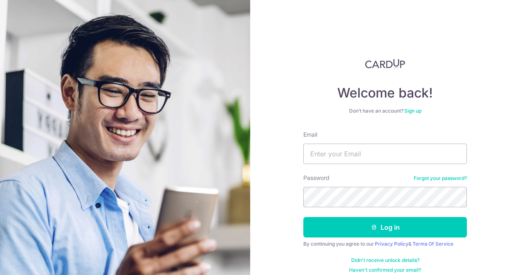 The image size is (520, 275). I want to click on input: Enter your Email, so click(385, 154).